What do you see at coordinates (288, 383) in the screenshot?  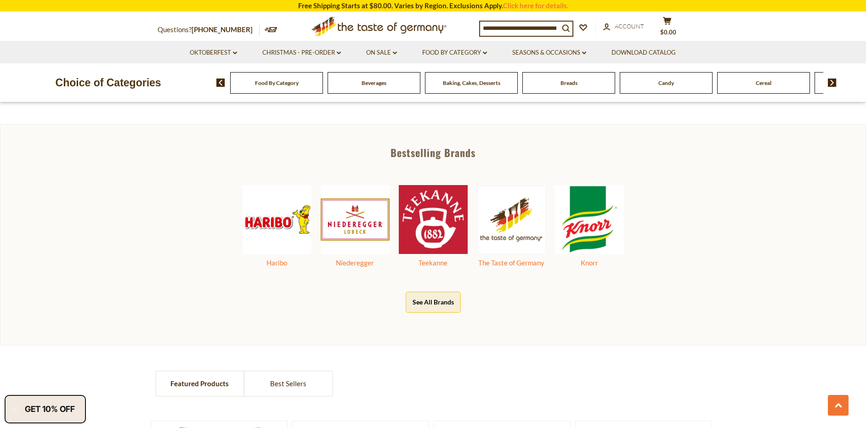 I see `a: Best Sellers` at bounding box center [288, 383].